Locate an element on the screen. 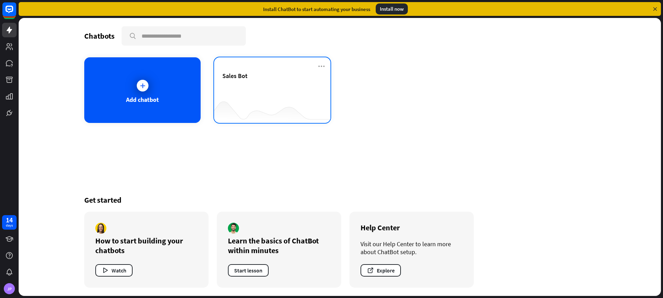  div: Install ChatBot to start automating your business is located at coordinates (317, 9).